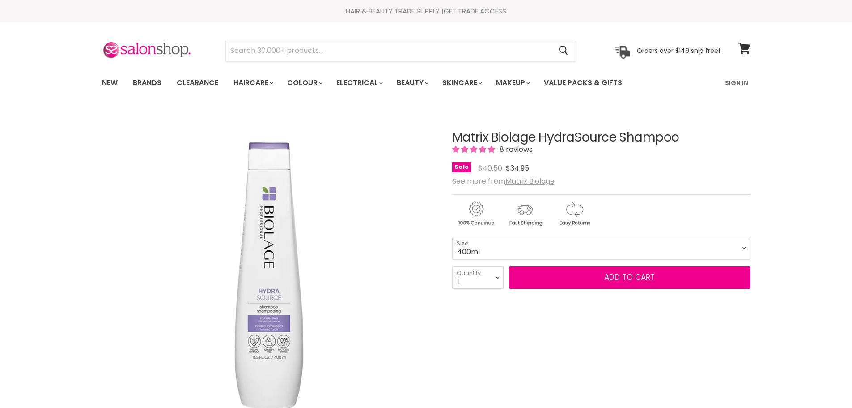 This screenshot has height=408, width=852. Describe the element at coordinates (147, 83) in the screenshot. I see `a: Brands` at that location.